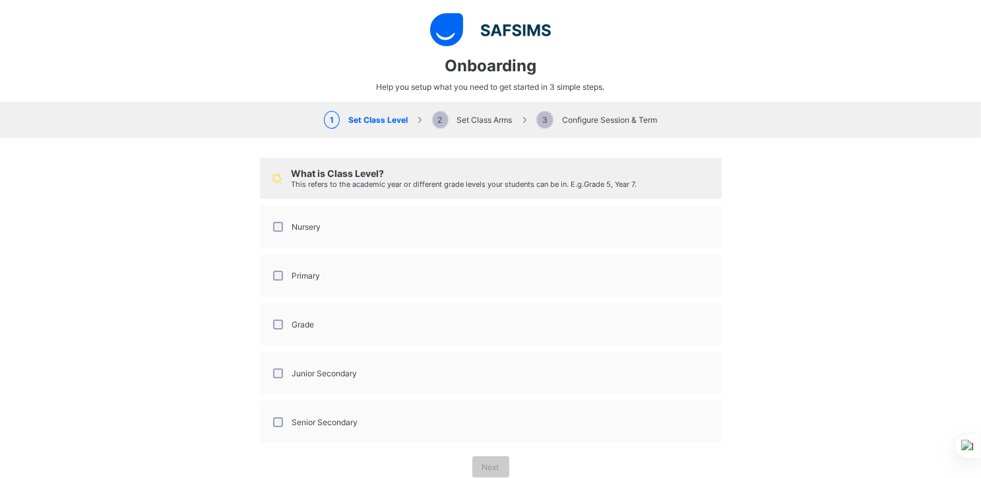 This screenshot has height=478, width=981. What do you see at coordinates (440, 119) in the screenshot?
I see `span: 2` at bounding box center [440, 119].